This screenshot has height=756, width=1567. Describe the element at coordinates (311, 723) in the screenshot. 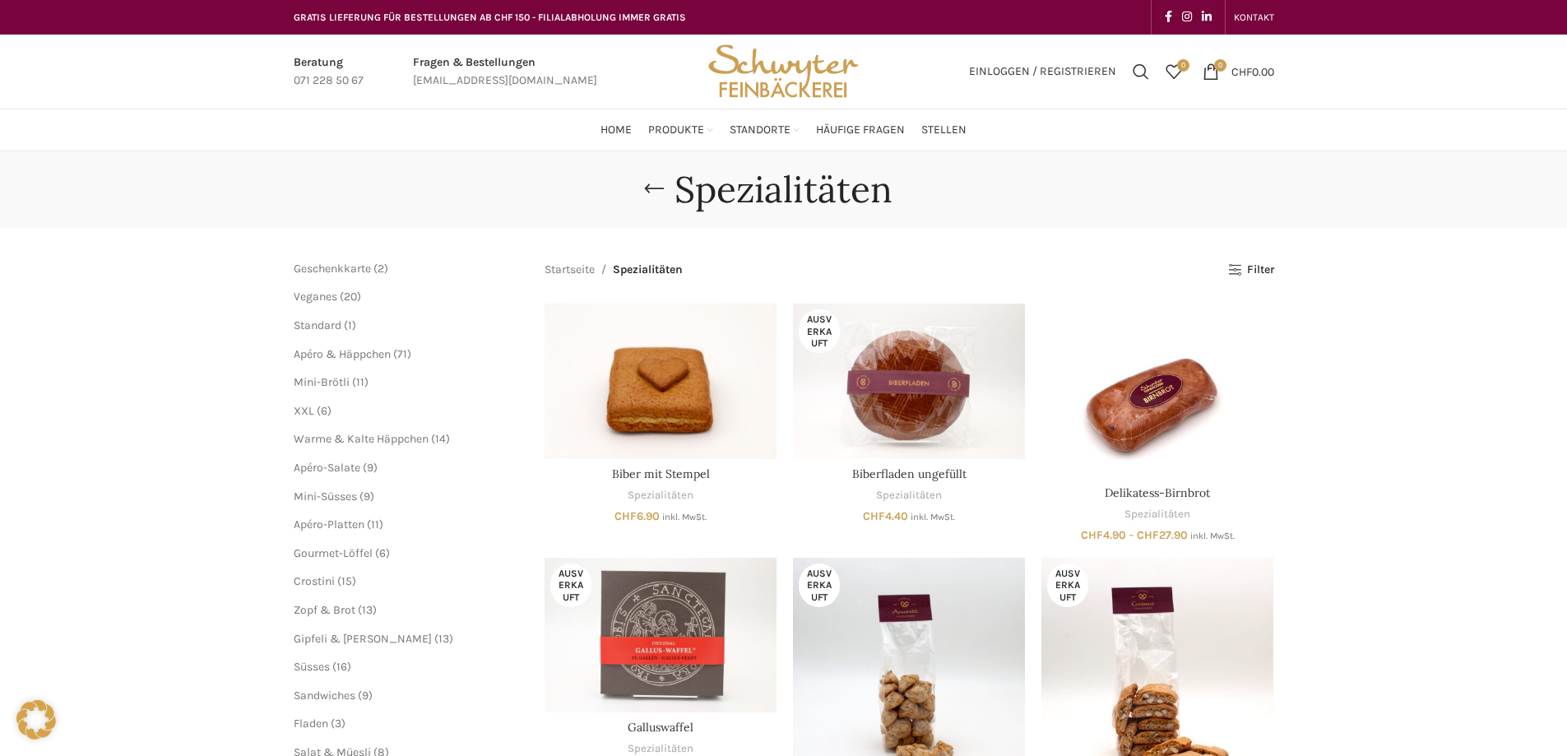

I see `a: Fladen` at that location.